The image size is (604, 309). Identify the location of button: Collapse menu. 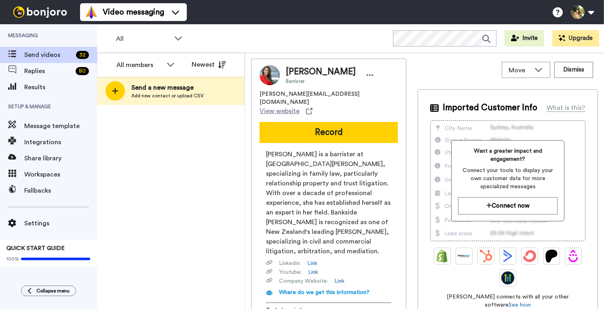
(49, 291).